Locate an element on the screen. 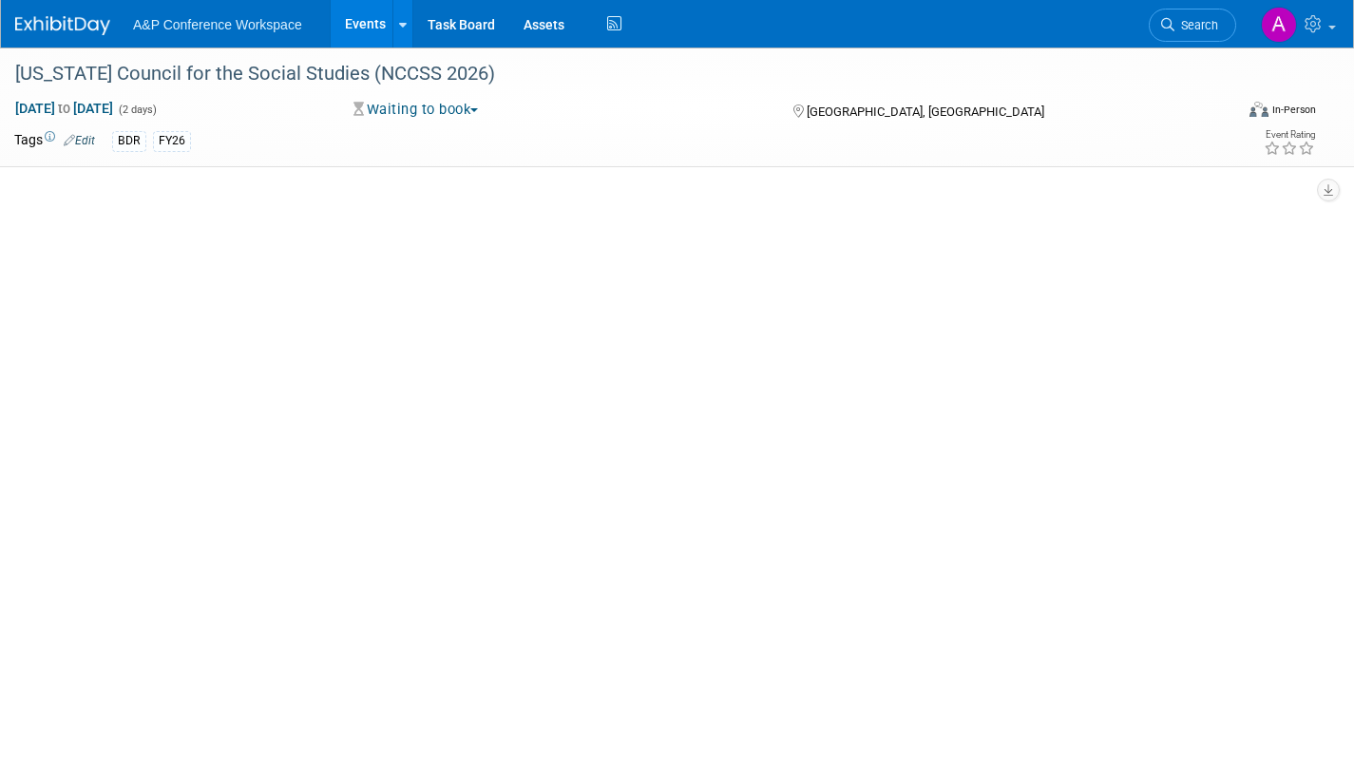  div: Event Rating is located at coordinates (1289, 135).